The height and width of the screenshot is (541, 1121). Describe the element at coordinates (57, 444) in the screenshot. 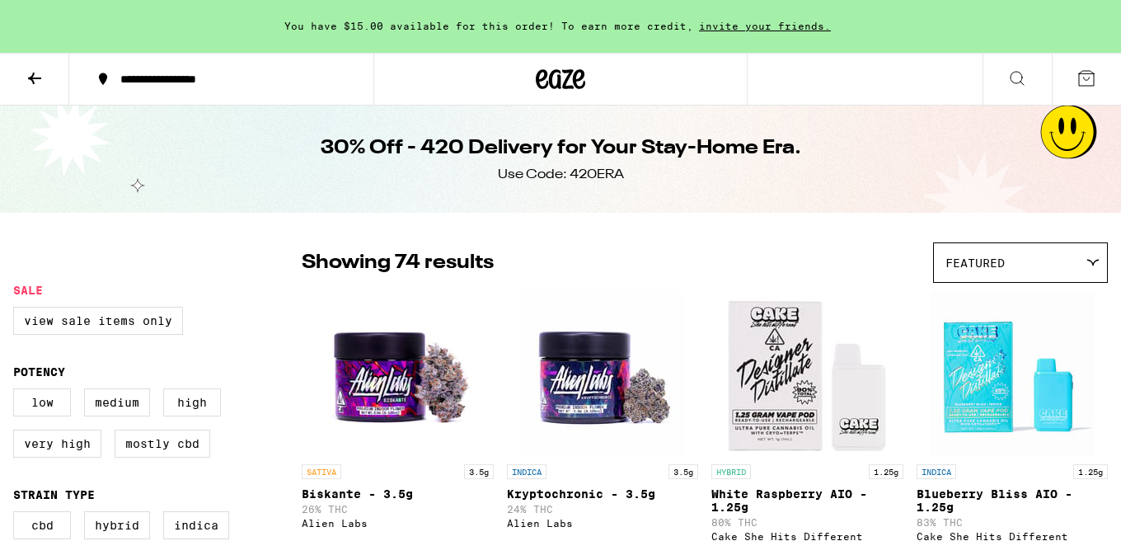

I see `label: Very High` at that location.